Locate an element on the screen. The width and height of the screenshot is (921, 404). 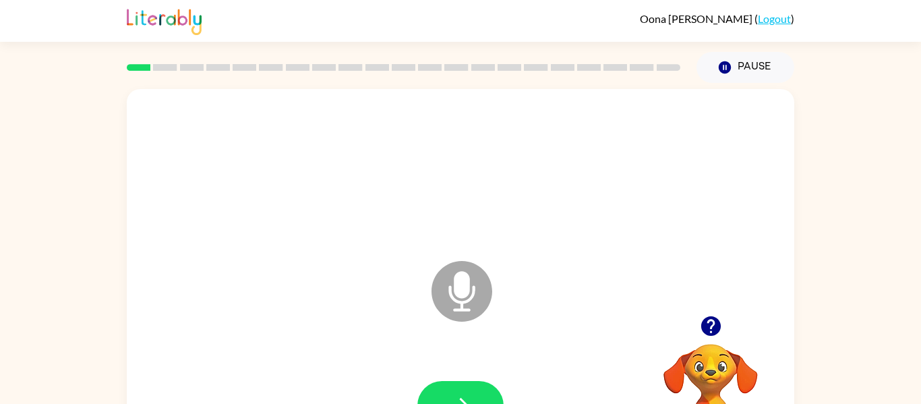
button: Pause is located at coordinates (745, 67).